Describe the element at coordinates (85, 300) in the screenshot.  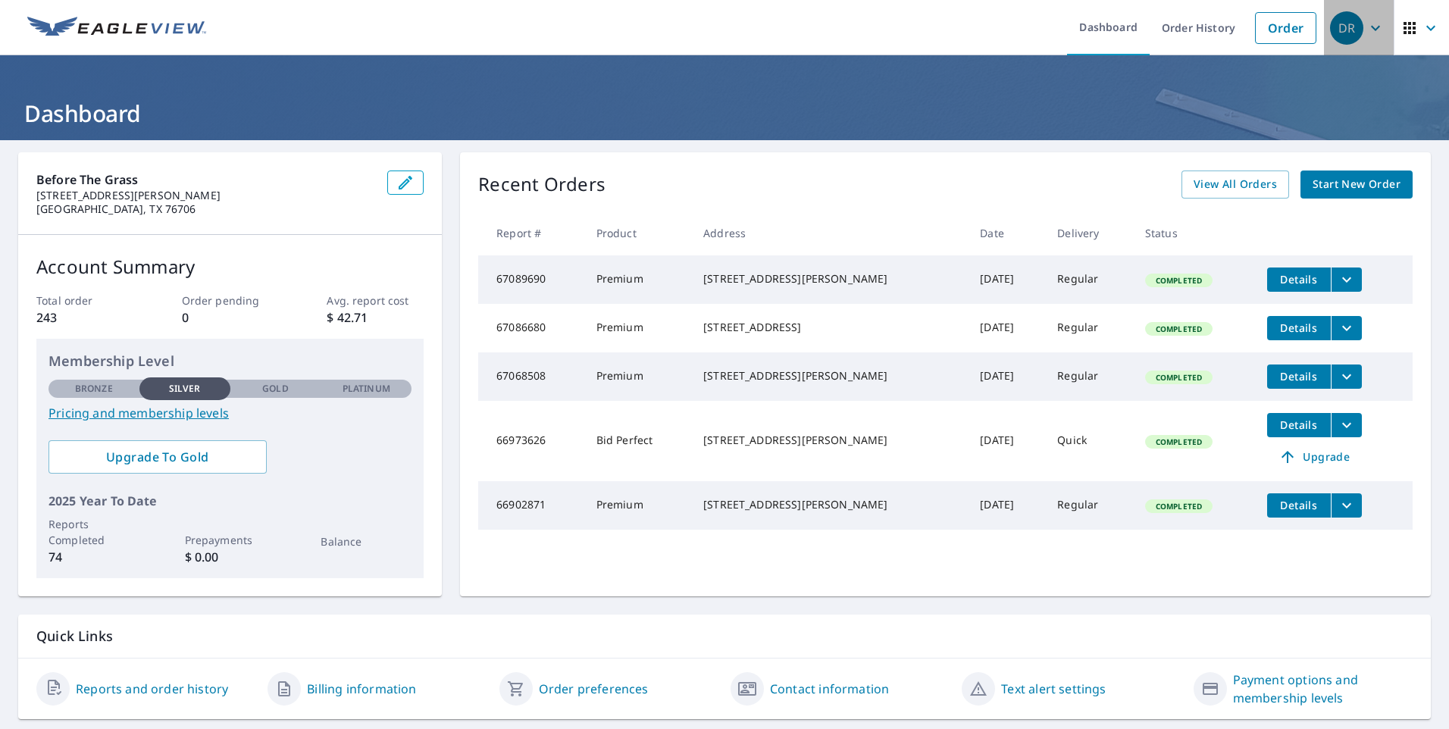
I see `p: Total order` at that location.